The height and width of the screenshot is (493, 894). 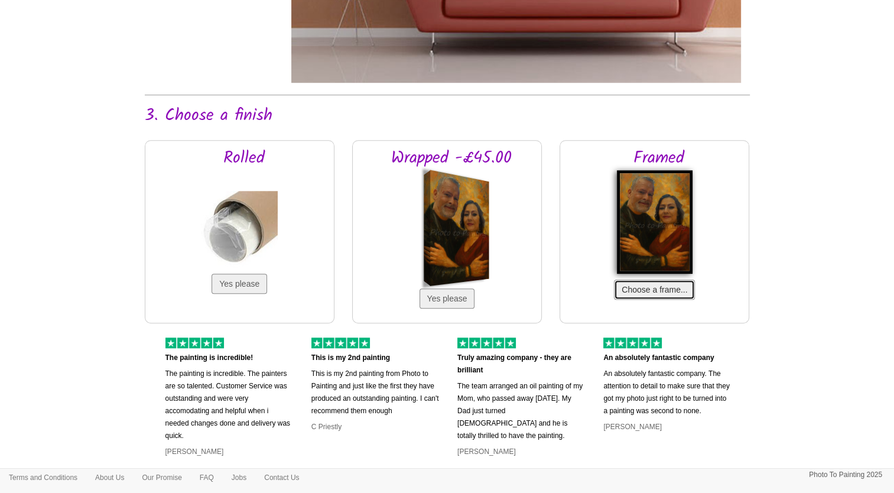 I want to click on a: FAQ, so click(x=207, y=477).